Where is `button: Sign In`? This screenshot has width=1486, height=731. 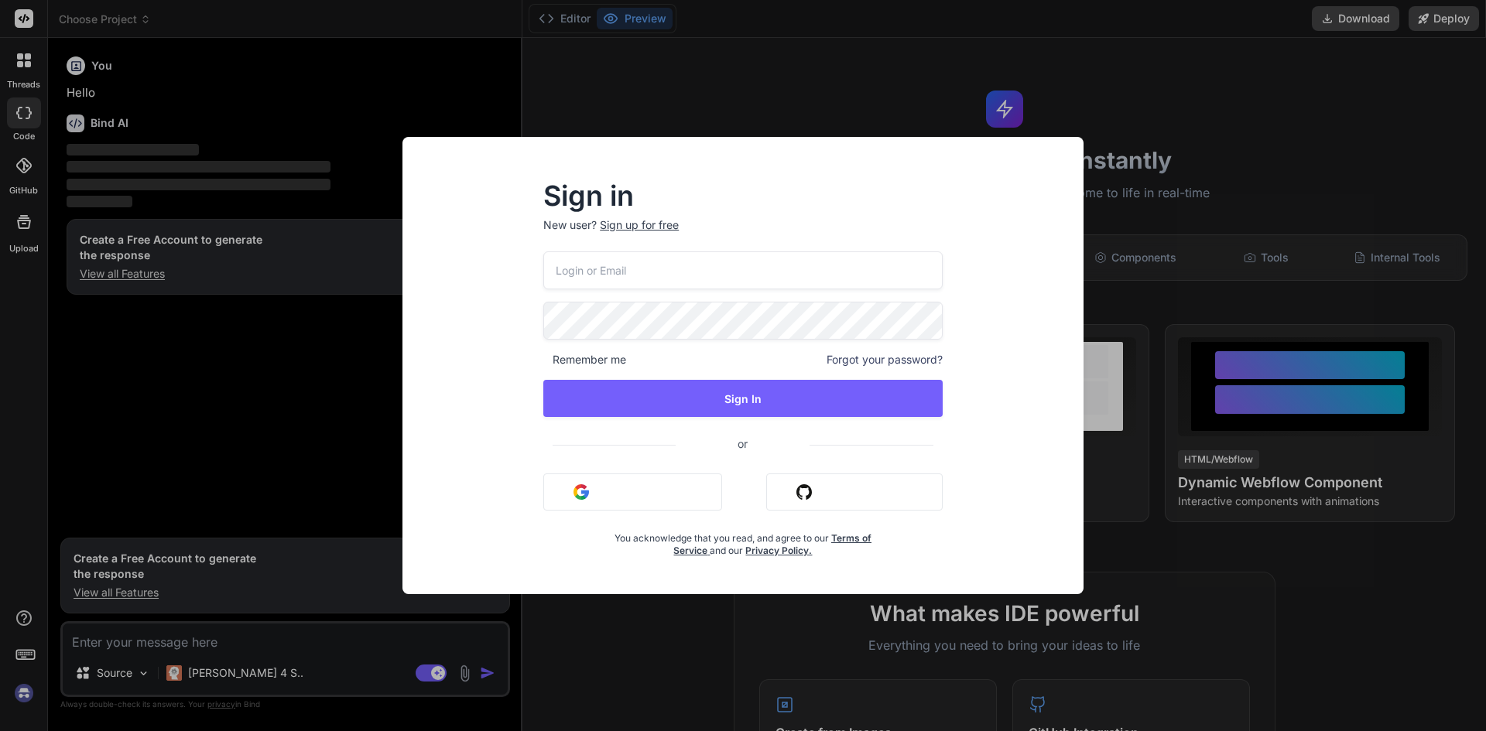
button: Sign In is located at coordinates (743, 399).